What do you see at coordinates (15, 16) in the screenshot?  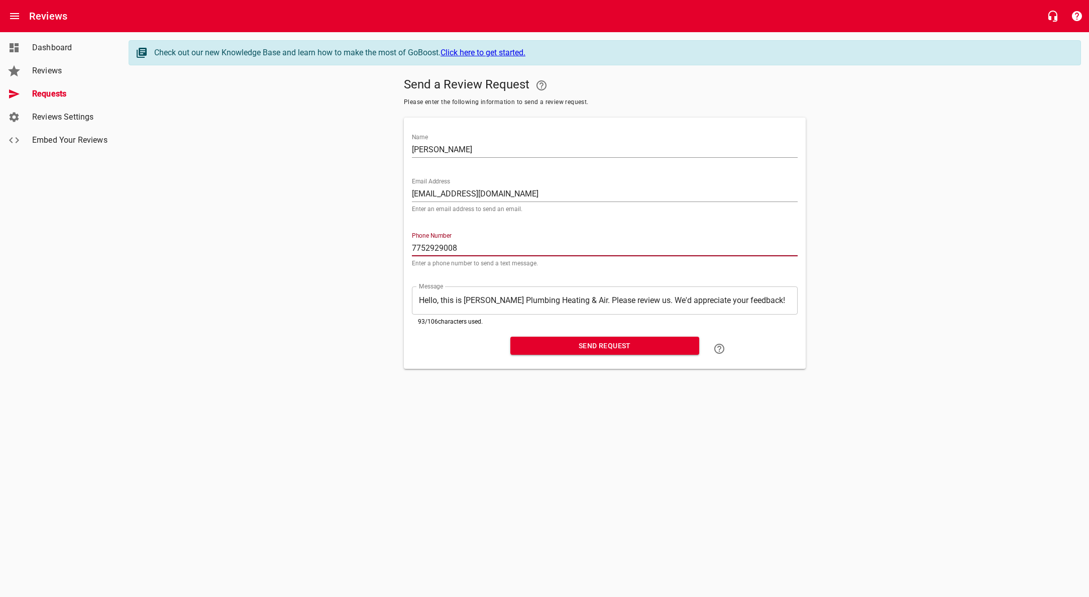 I see `button: Open drawer` at bounding box center [15, 16].